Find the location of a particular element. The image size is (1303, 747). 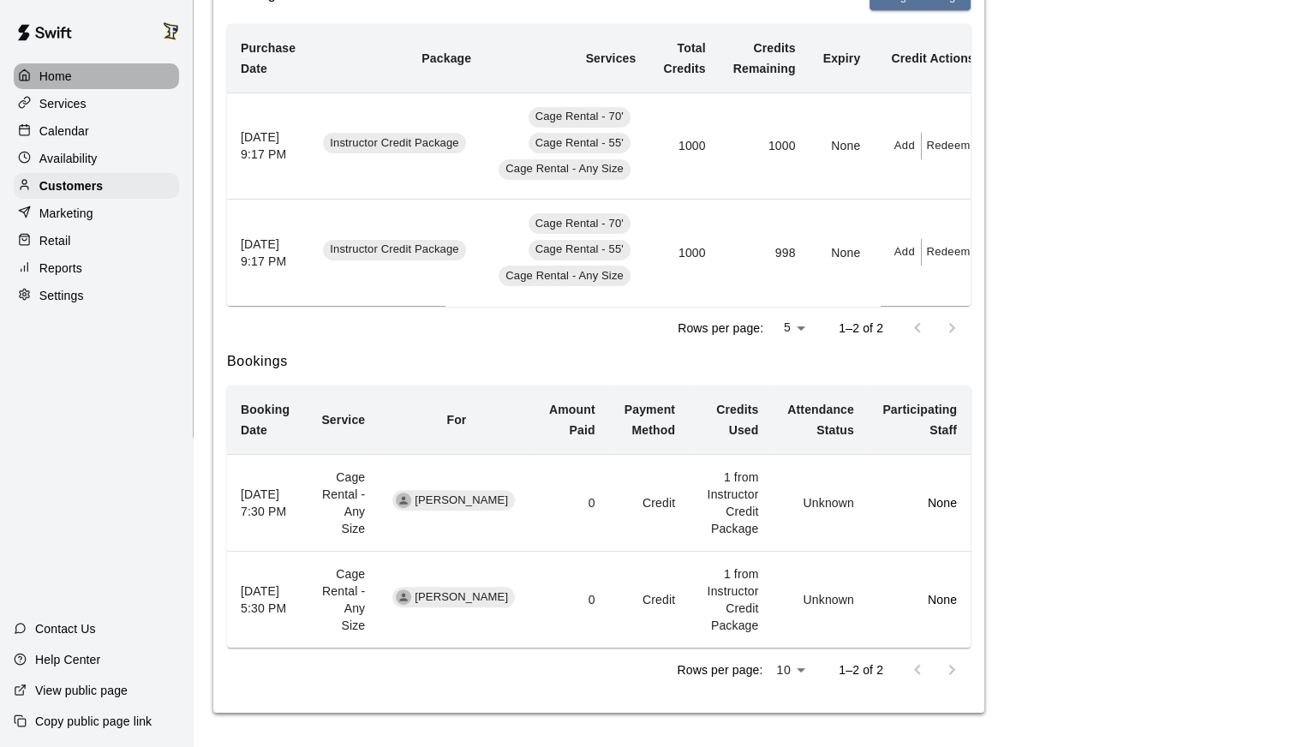

p: Retail is located at coordinates (55, 241).